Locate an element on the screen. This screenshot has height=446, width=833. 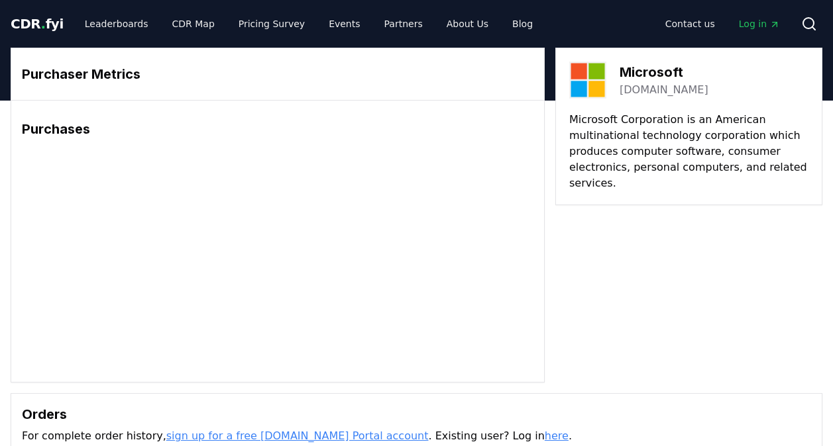
a: Log in is located at coordinates (759, 24).